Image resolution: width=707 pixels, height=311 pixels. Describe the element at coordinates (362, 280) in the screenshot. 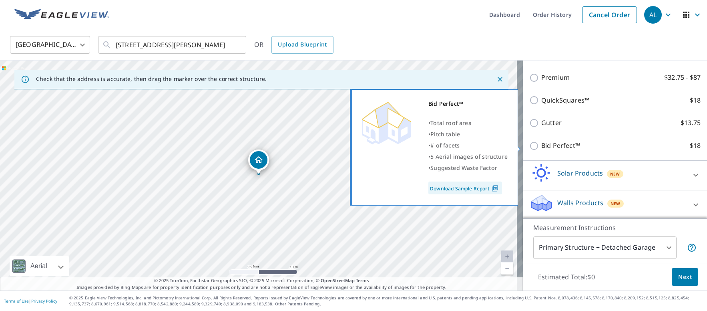

I see `a: Terms` at that location.